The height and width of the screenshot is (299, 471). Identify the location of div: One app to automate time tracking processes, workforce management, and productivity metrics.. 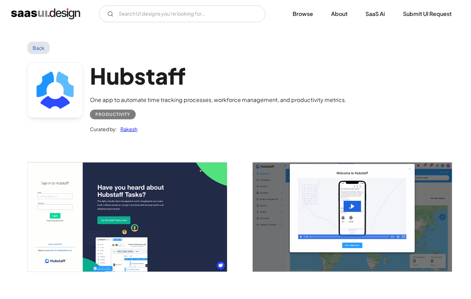
(218, 100).